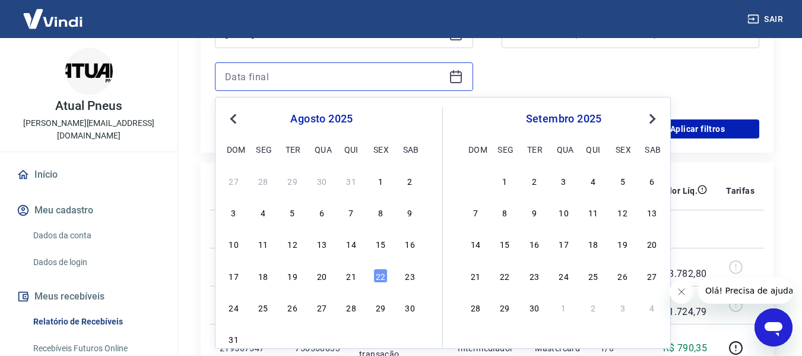 This screenshot has width=802, height=356. What do you see at coordinates (322, 212) in the screenshot?
I see `div: Choose quarta-feira, 6 de agosto de 2025` at bounding box center [322, 212].